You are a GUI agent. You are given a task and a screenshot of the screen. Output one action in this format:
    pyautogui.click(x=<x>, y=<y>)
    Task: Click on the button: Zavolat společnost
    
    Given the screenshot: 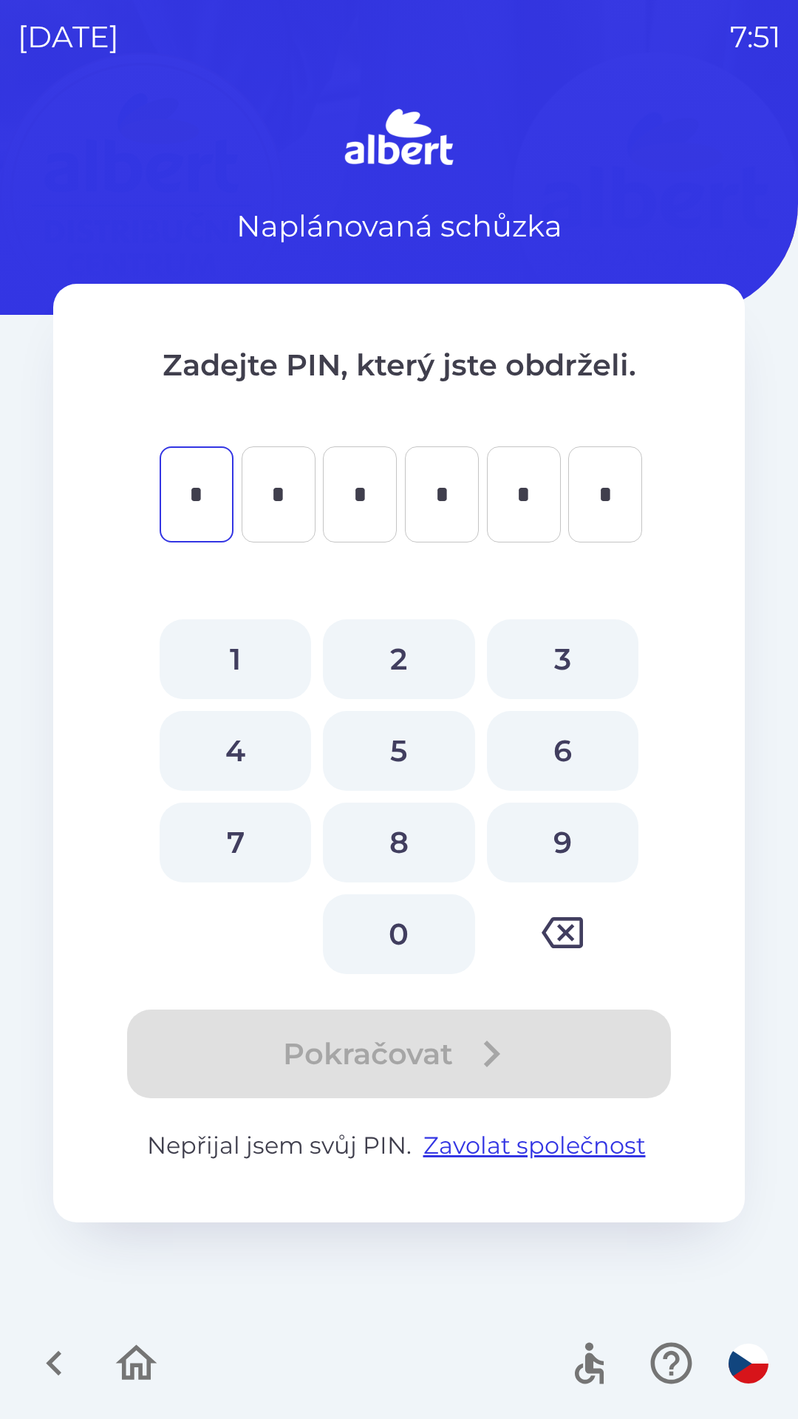 What is the action you would take?
    pyautogui.click(x=534, y=1146)
    